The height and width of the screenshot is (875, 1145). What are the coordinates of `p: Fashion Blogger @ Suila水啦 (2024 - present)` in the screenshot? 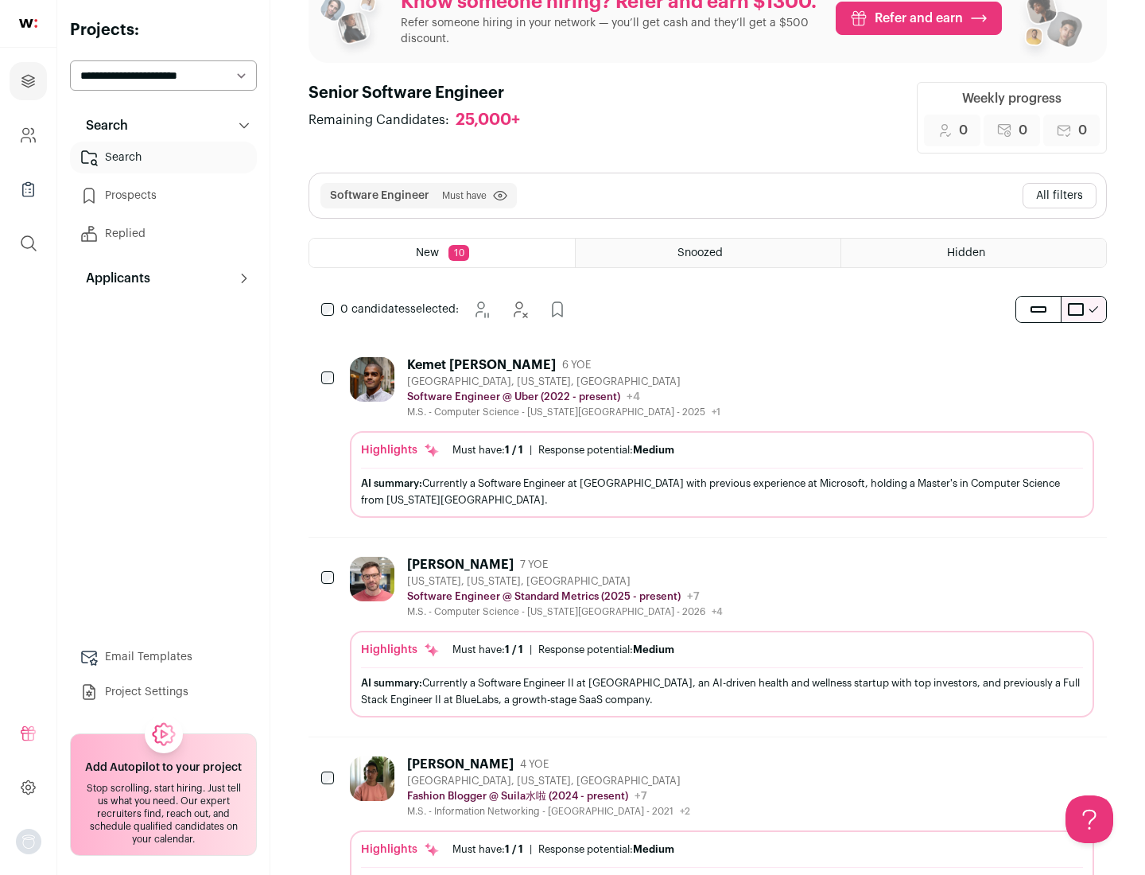 It's located at (518, 796).